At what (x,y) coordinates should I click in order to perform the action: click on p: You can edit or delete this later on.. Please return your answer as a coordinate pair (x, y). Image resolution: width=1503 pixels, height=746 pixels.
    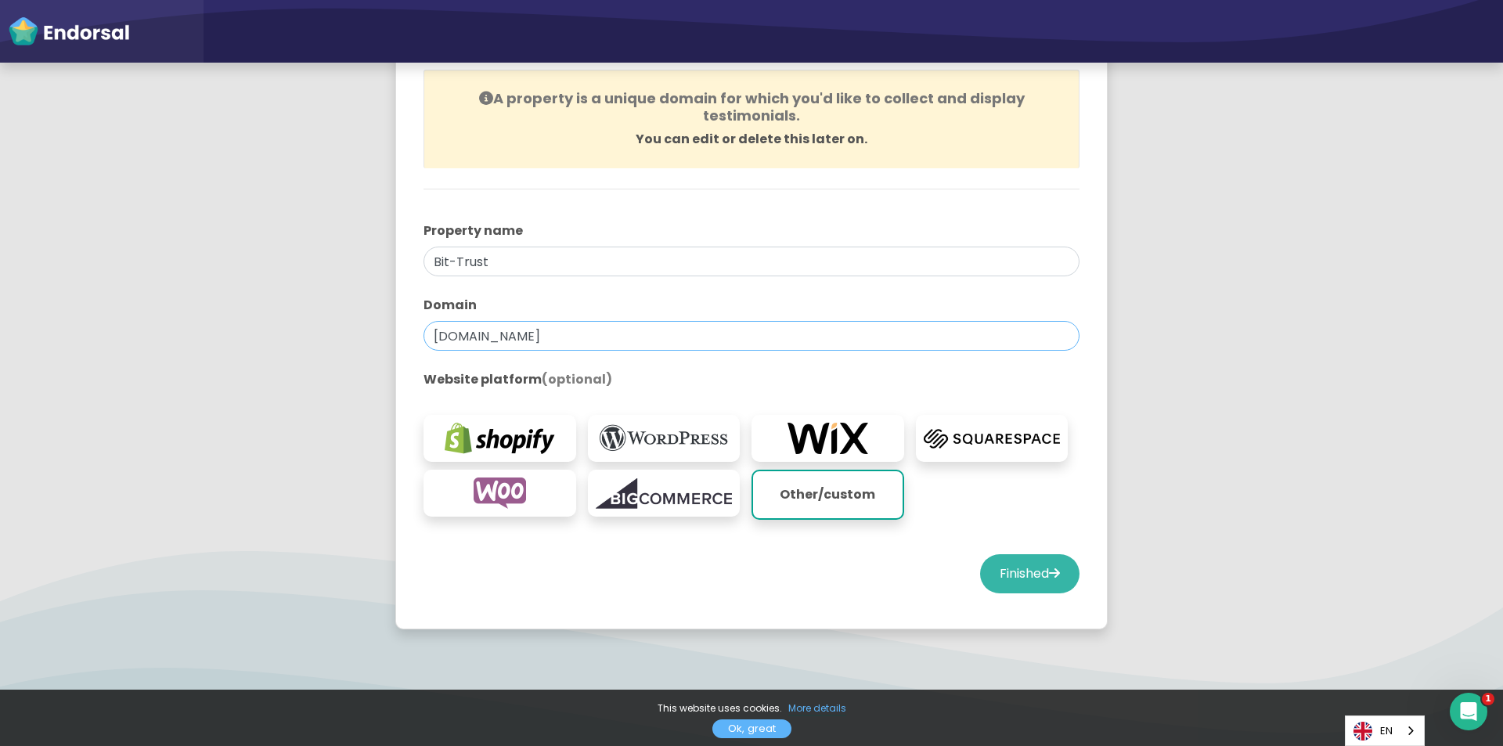
    Looking at the image, I should click on (751, 139).